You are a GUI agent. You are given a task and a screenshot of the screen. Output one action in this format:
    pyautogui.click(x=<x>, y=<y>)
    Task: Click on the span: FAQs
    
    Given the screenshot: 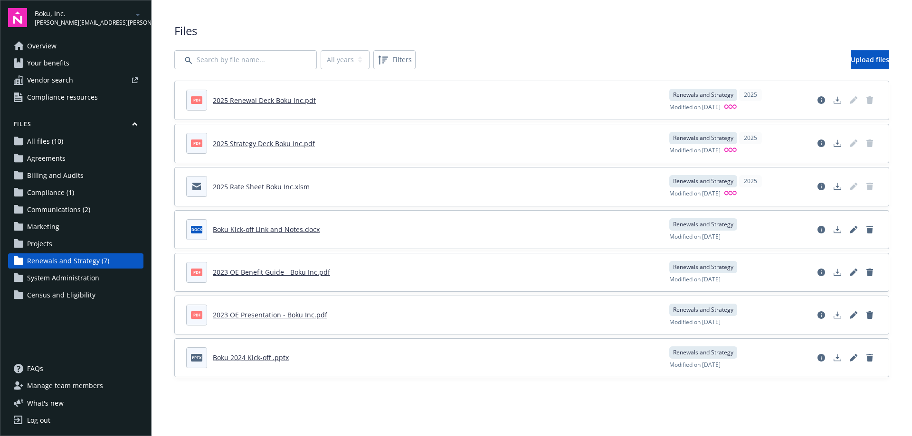 What is the action you would take?
    pyautogui.click(x=35, y=369)
    